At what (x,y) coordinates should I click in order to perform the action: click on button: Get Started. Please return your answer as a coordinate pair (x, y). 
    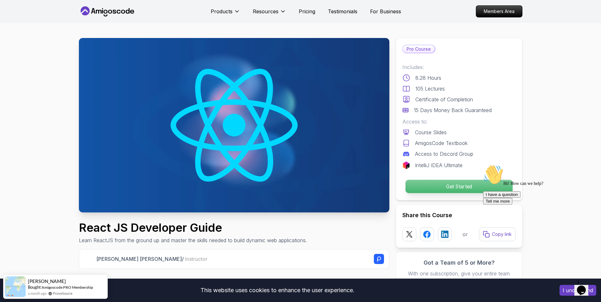
    Looking at the image, I should click on (459, 187).